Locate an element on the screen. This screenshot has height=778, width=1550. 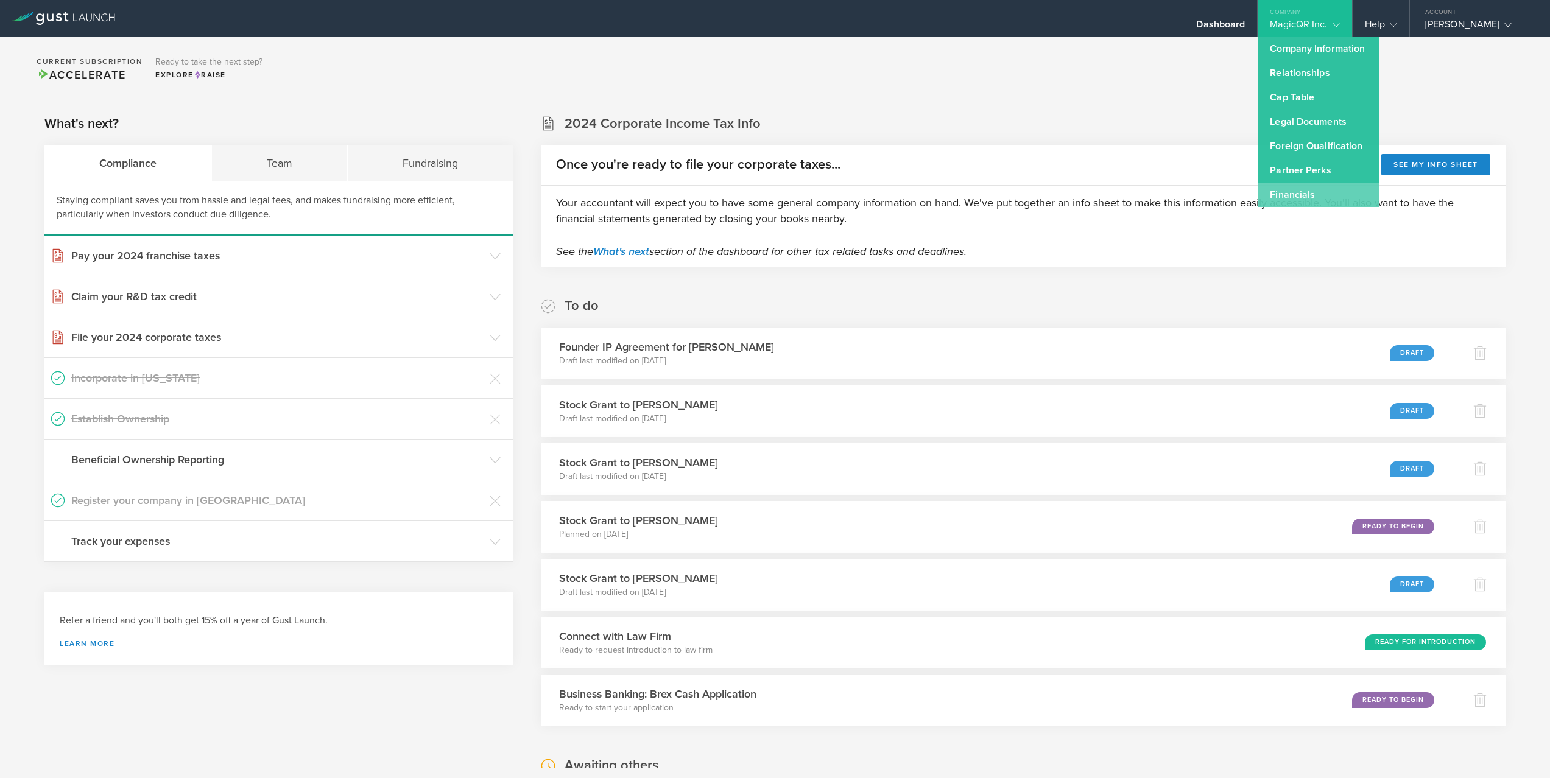
div: Team is located at coordinates (279, 163).